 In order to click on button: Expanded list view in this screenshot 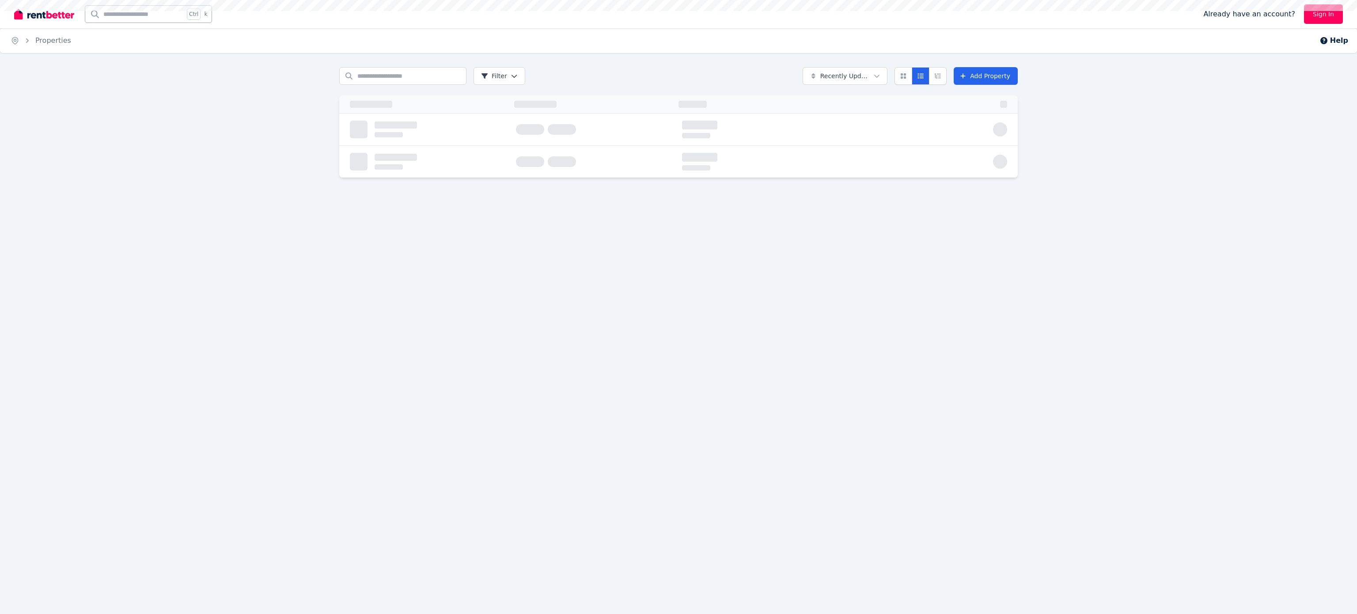, I will do `click(938, 76)`.